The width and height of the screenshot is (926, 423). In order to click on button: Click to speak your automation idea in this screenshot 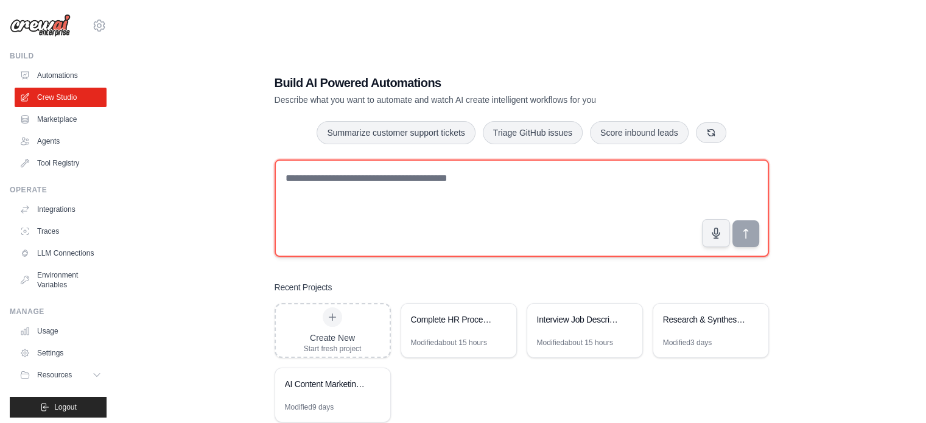, I will do `click(716, 233)`.